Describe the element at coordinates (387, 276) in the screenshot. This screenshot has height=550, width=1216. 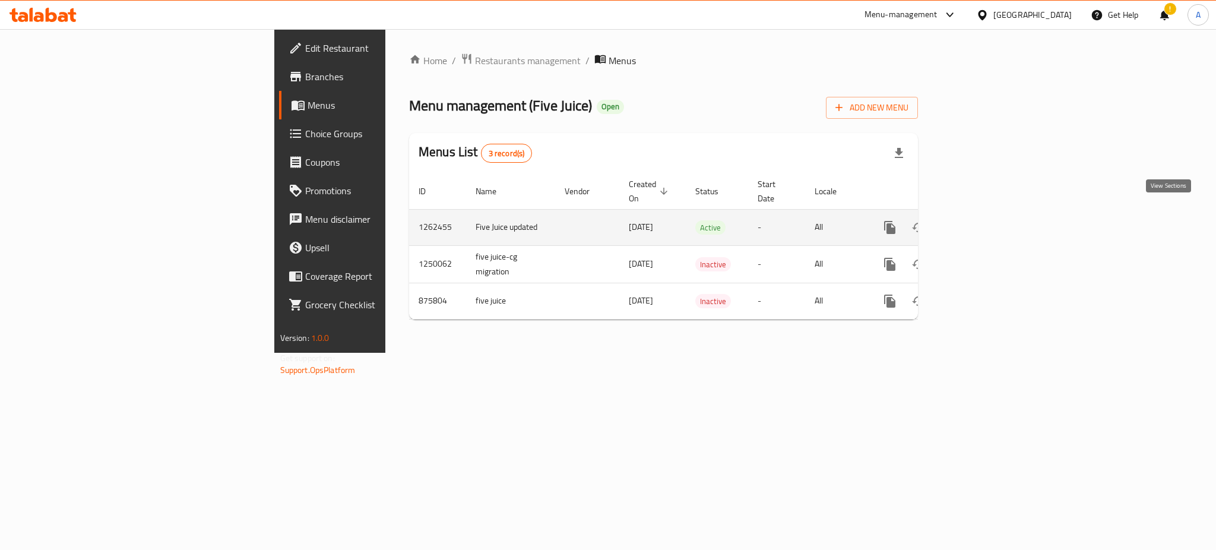
I see `span: Coverage Report` at that location.